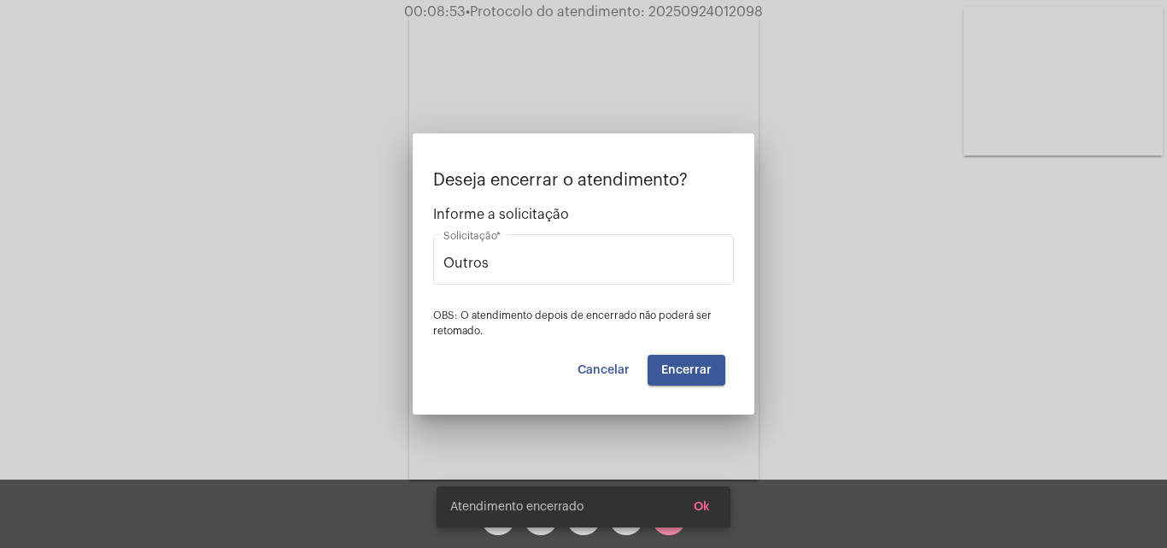 The image size is (1167, 548). What do you see at coordinates (614, 12) in the screenshot?
I see `span: Protocolo do atendimento: 20250924012098` at bounding box center [614, 12].